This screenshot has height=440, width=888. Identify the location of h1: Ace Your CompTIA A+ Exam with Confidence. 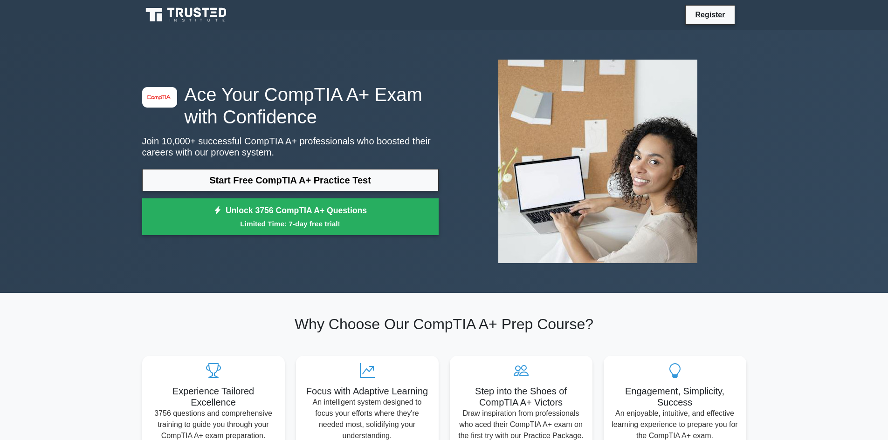
(290, 106).